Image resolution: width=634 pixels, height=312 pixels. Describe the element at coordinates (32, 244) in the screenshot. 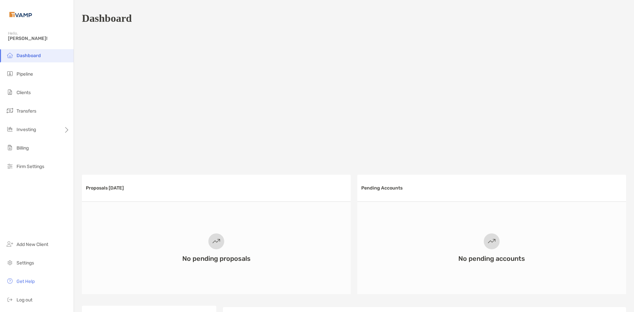

I see `span: Add New Client` at that location.